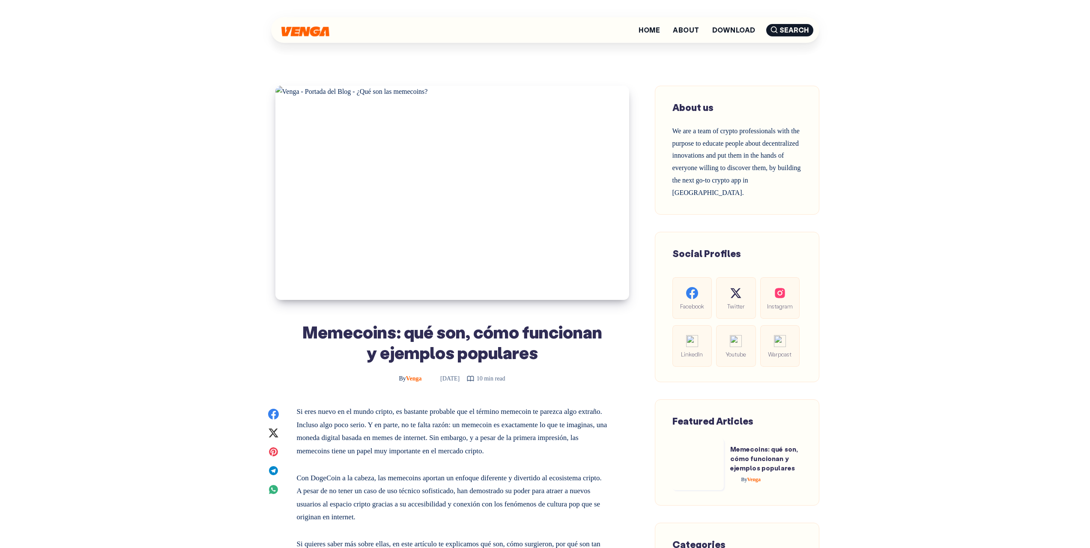  Describe the element at coordinates (736, 354) in the screenshot. I see `span: Youtube` at that location.